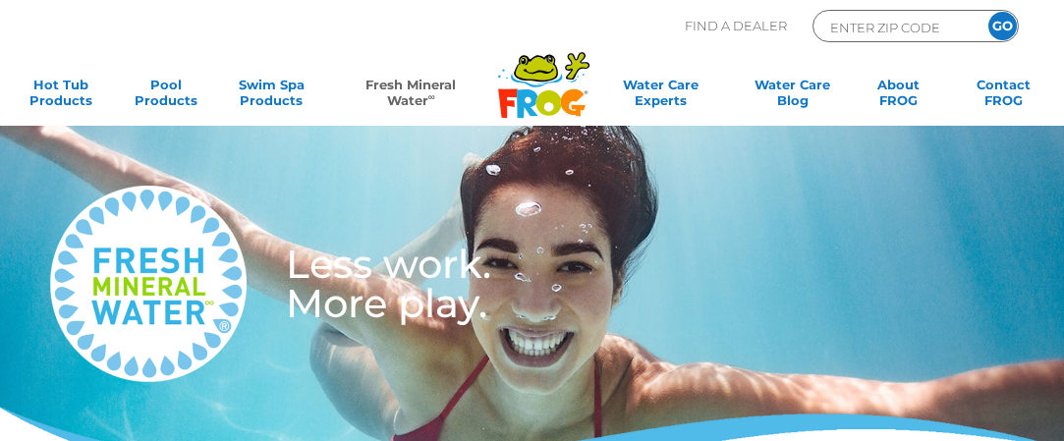 The height and width of the screenshot is (441, 1064). What do you see at coordinates (1002, 26) in the screenshot?
I see `input: GO` at bounding box center [1002, 26].